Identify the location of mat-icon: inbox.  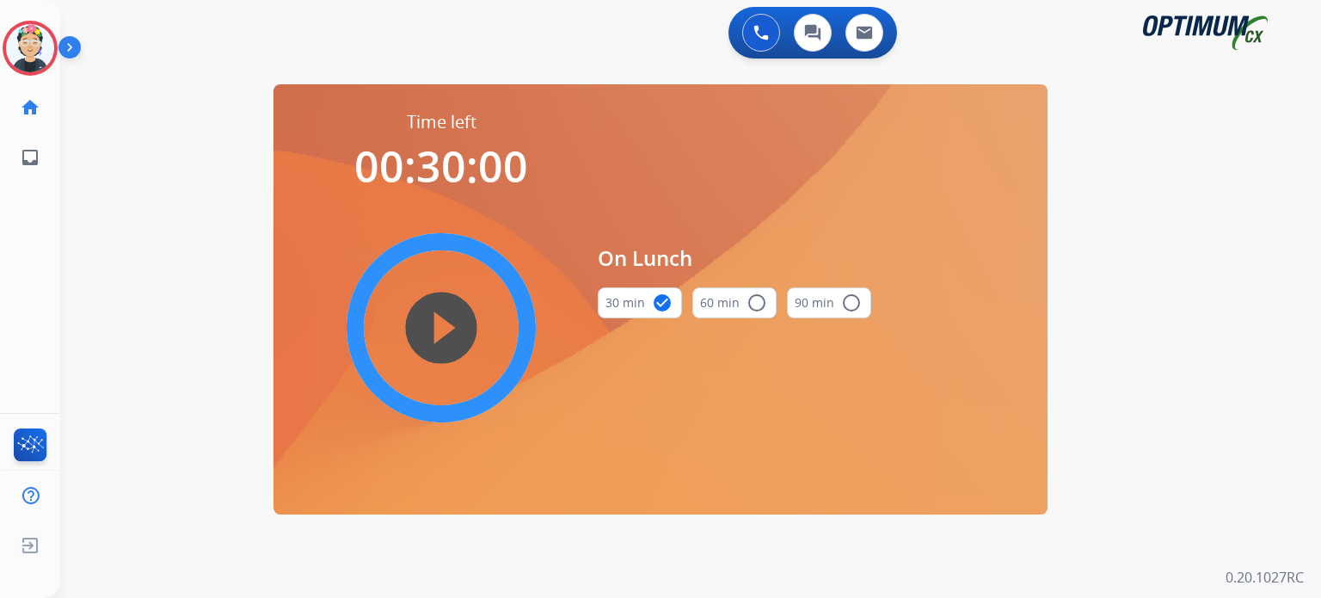
(30, 157).